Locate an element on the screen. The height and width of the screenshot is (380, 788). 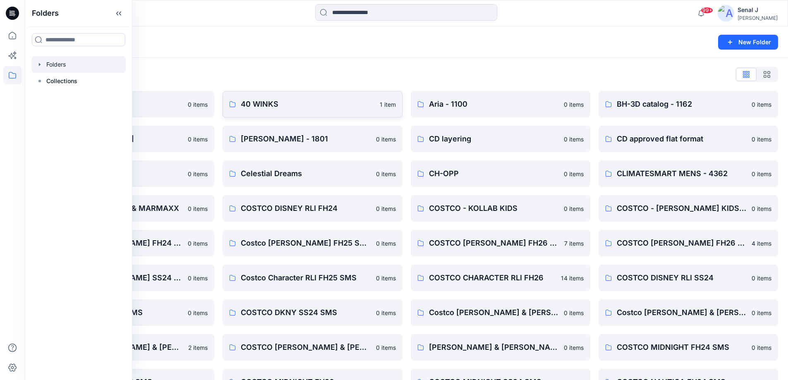
a: CD approved flat format0 items is located at coordinates (688, 139).